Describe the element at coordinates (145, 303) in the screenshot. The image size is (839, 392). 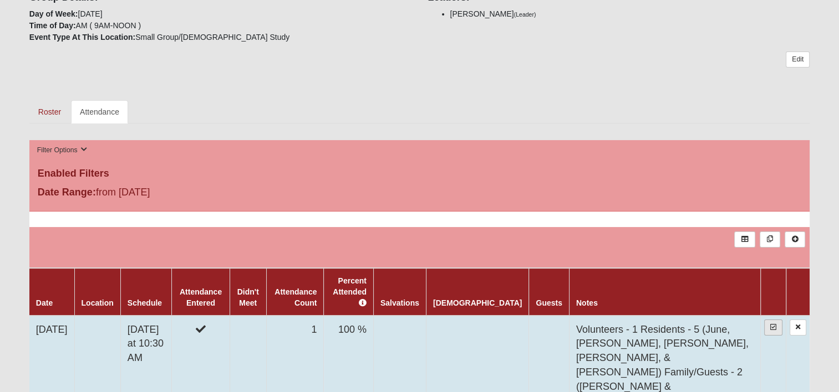
I see `a: Schedule` at that location.